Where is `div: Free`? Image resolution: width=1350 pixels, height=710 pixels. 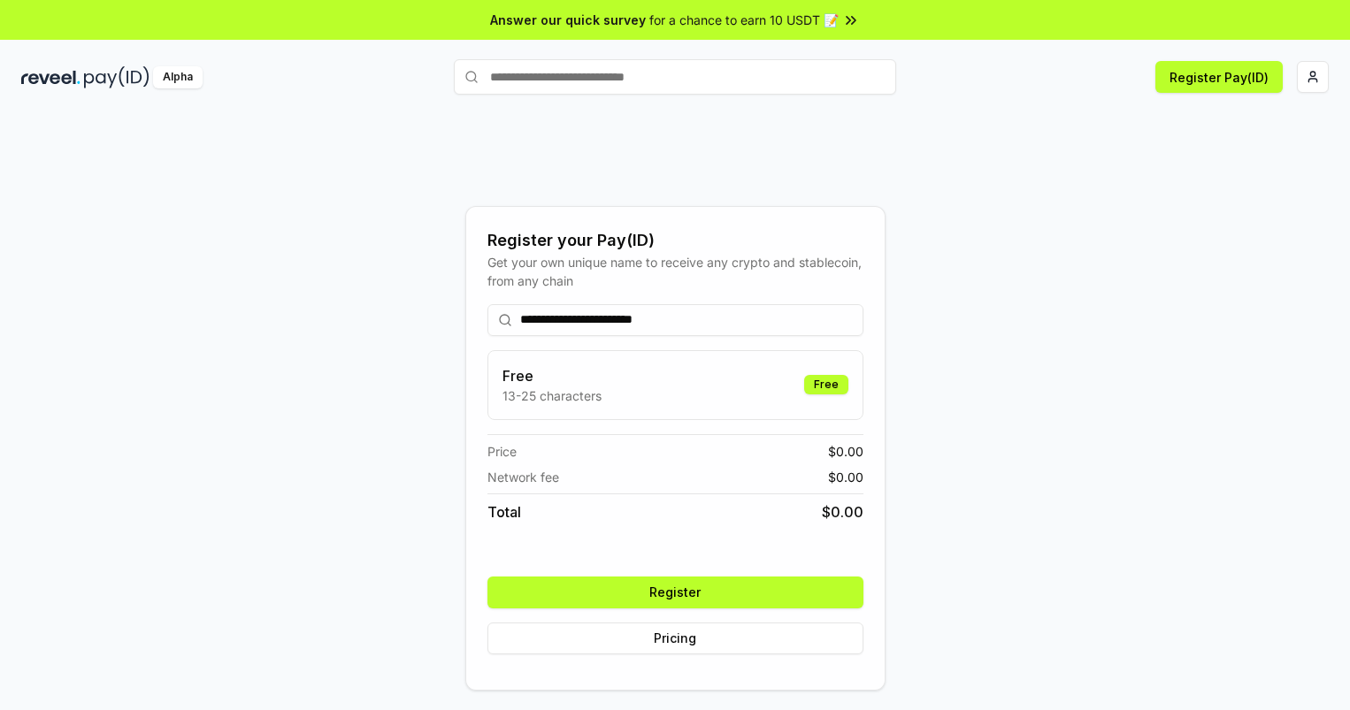
div: Free is located at coordinates (826, 385).